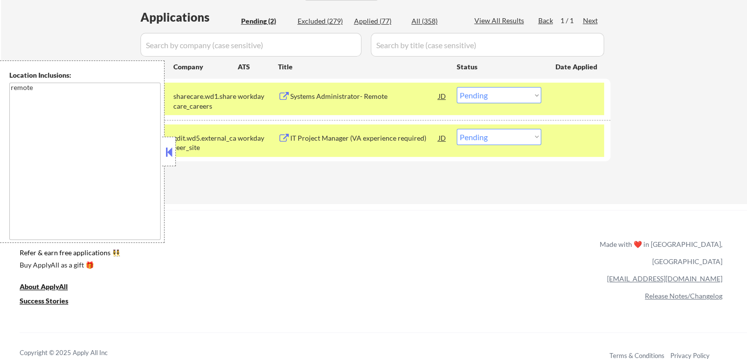  What do you see at coordinates (322, 21) in the screenshot?
I see `div: Excluded (279)` at bounding box center [322, 21].